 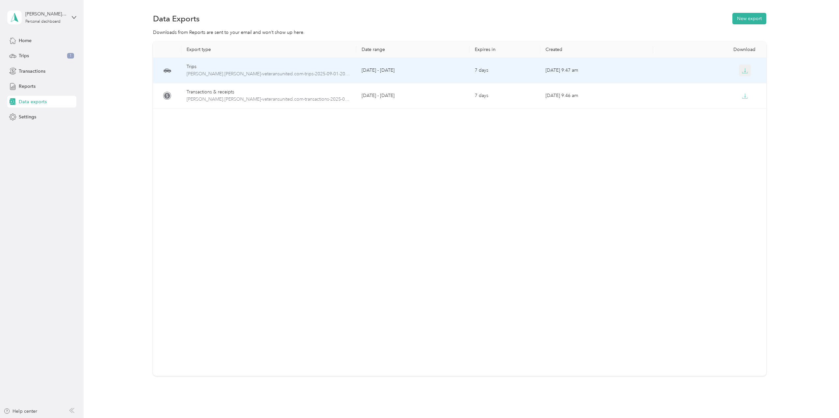 What do you see at coordinates (269, 50) in the screenshot?
I see `th: Export type` at bounding box center [269, 50].